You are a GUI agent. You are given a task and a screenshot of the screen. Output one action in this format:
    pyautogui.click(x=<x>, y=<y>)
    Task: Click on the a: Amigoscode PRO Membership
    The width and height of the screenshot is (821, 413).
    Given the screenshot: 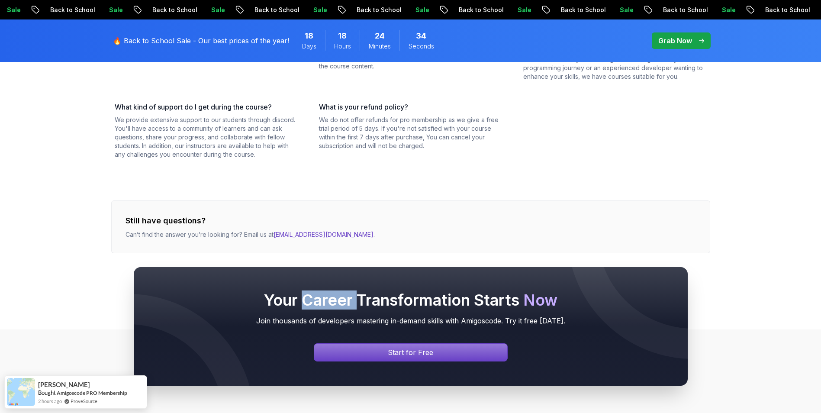 What is the action you would take?
    pyautogui.click(x=92, y=392)
    